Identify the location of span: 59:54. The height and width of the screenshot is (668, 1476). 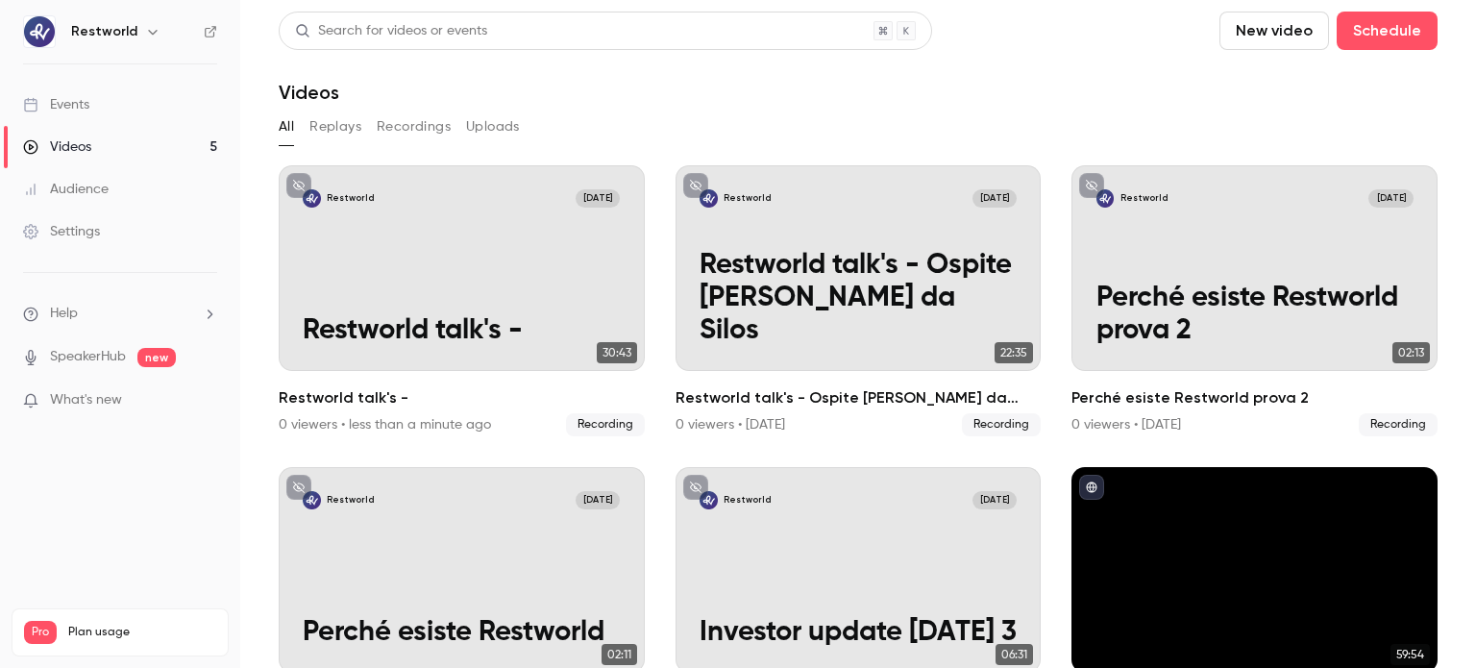
(1410, 654).